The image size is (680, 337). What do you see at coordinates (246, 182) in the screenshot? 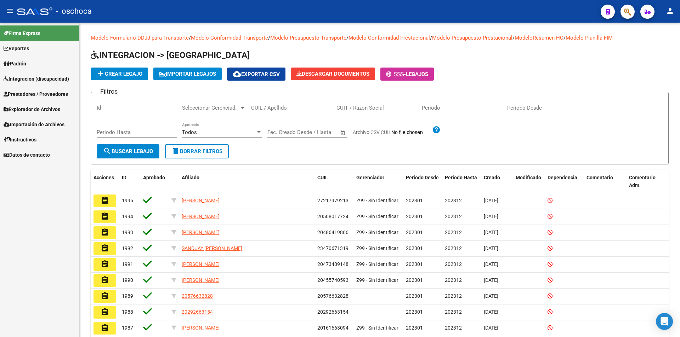
I see `datatable-header-cell: Afiliado` at bounding box center [246, 182].